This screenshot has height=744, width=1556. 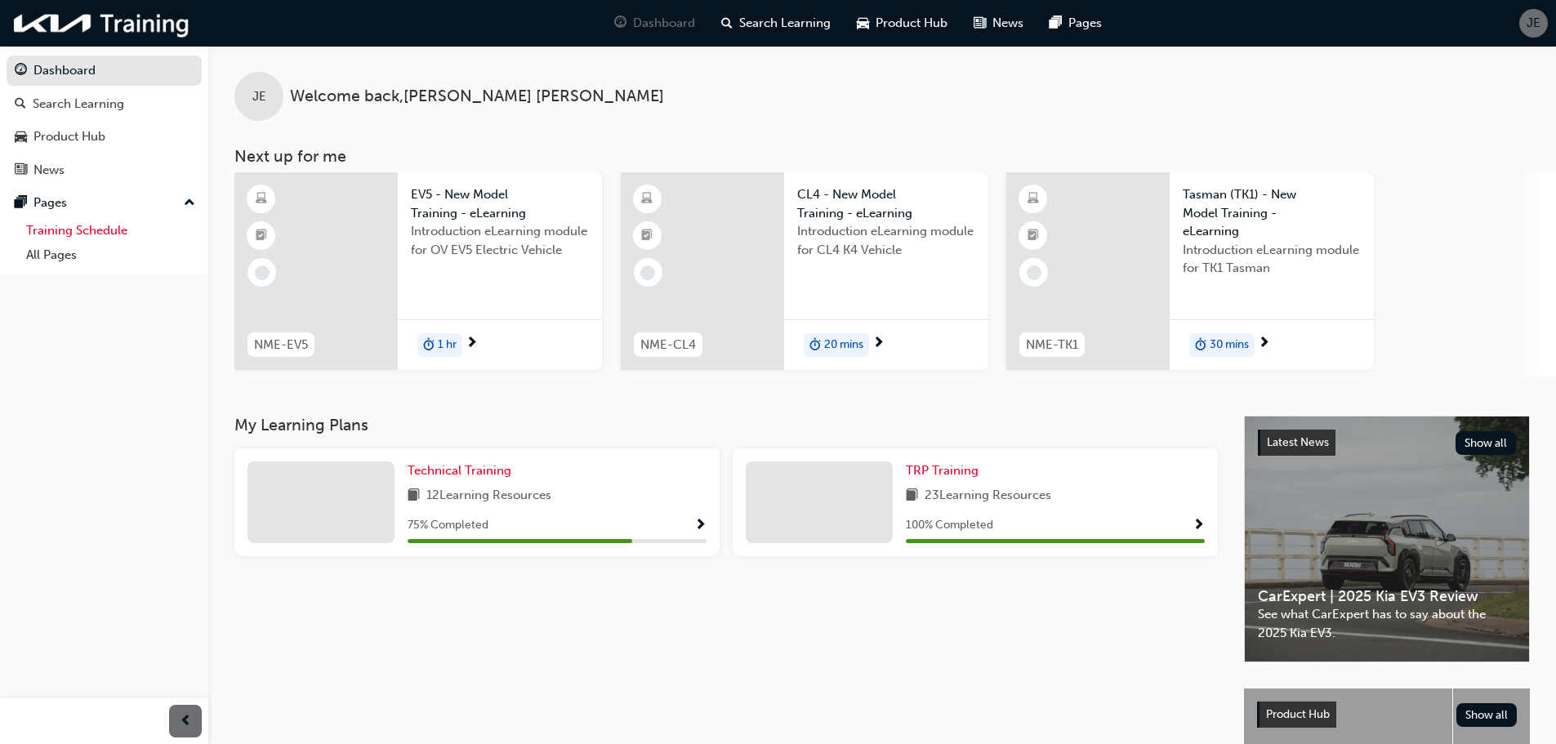 What do you see at coordinates (949, 525) in the screenshot?
I see `span: 100 % Completed` at bounding box center [949, 525].